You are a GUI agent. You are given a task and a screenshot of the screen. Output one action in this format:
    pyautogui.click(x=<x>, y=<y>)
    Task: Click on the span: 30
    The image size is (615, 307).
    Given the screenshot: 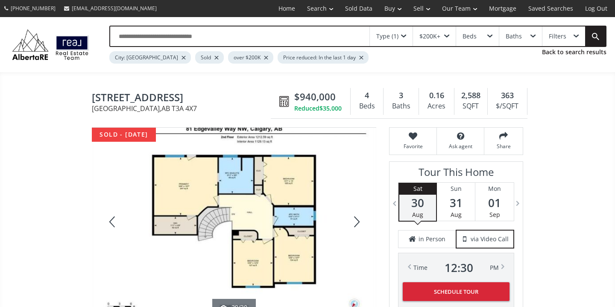 What is the action you would take?
    pyautogui.click(x=418, y=203)
    